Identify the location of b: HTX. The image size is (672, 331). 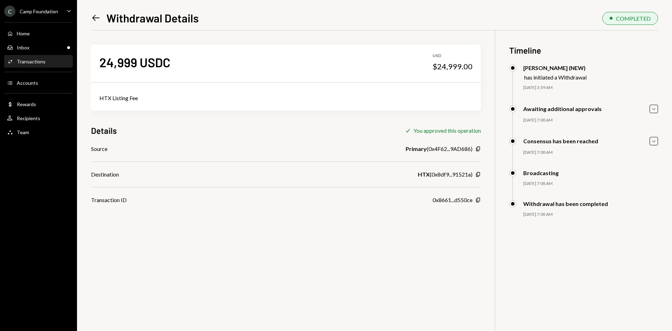
(424, 174).